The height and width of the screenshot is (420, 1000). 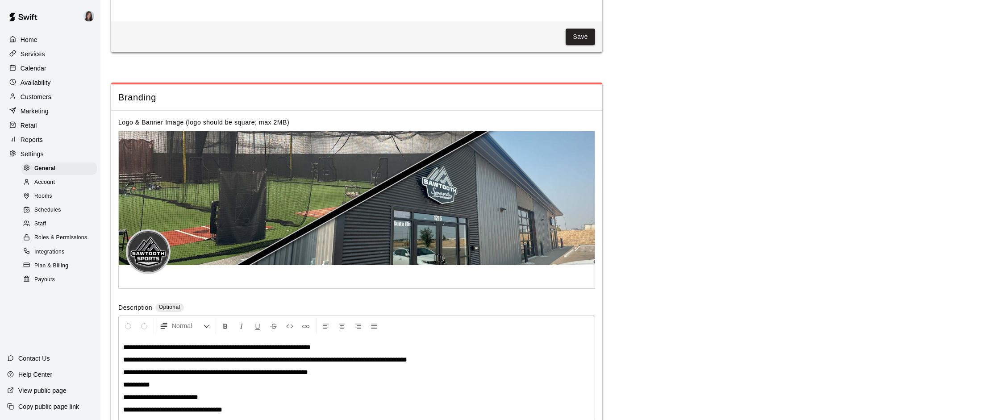 I want to click on a: Calendar, so click(x=50, y=68).